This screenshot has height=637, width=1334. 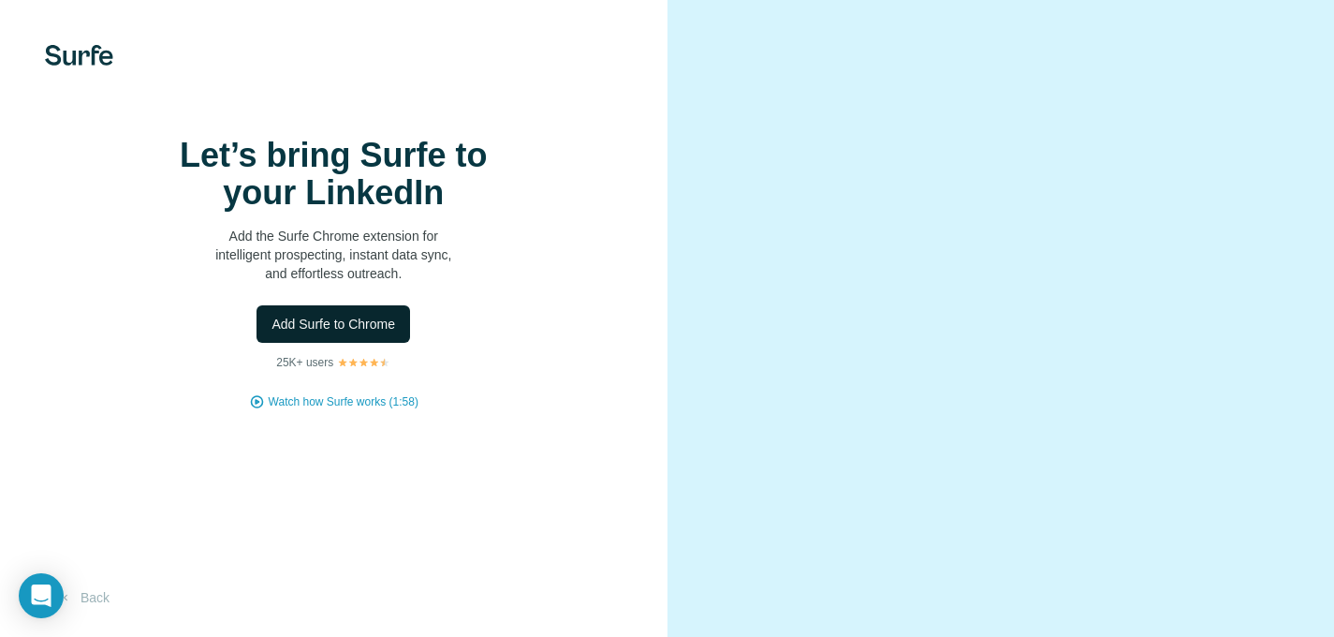 What do you see at coordinates (79, 55) in the screenshot?
I see `img: Surfe's logo` at bounding box center [79, 55].